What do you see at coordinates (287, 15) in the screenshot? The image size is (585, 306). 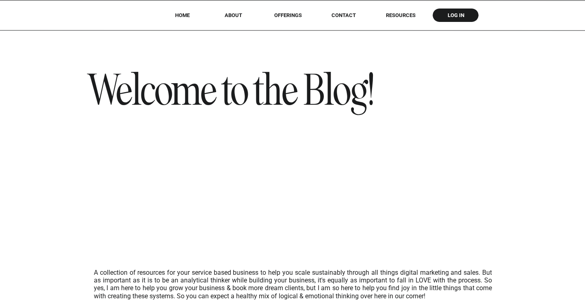 I see `nav: offerings` at bounding box center [287, 15].